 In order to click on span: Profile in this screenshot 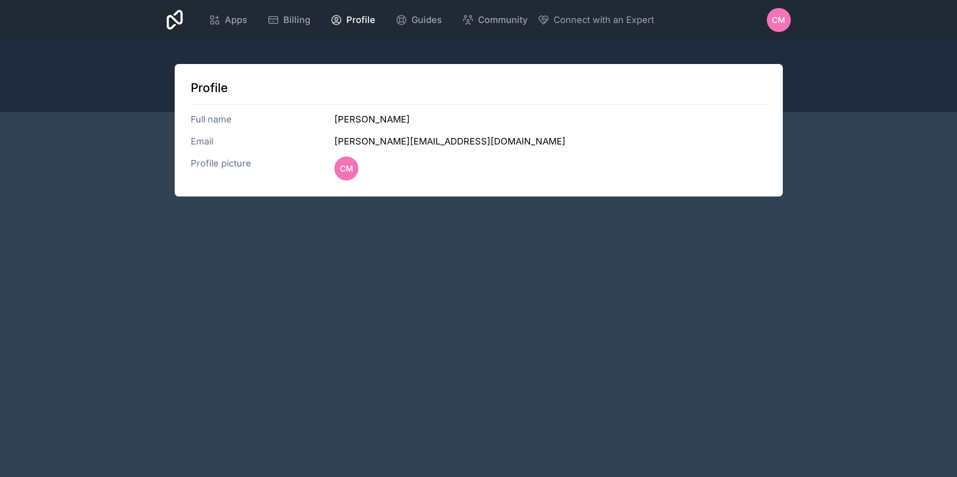, I will do `click(361, 20)`.